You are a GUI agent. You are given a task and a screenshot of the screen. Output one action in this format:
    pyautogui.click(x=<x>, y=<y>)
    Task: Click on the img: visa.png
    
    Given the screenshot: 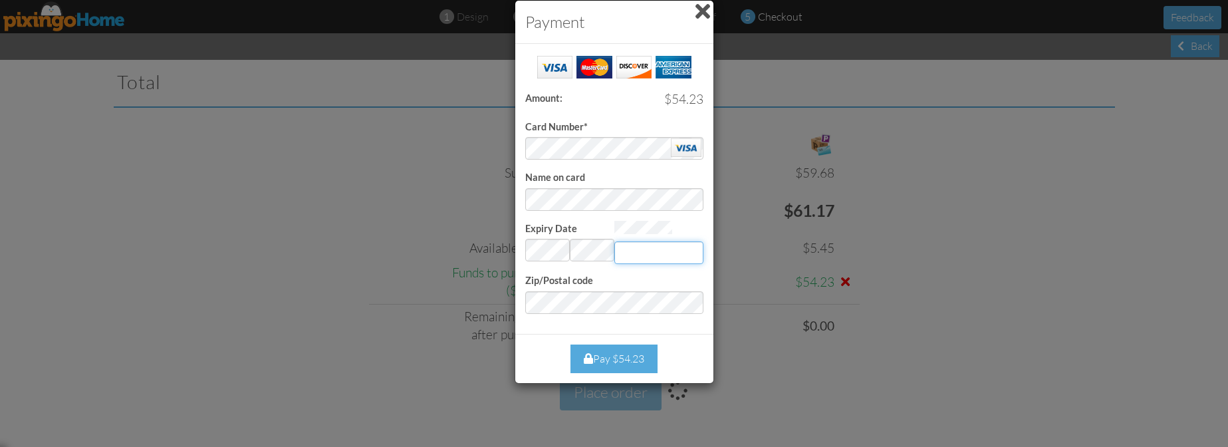 What is the action you would take?
    pyautogui.click(x=686, y=148)
    